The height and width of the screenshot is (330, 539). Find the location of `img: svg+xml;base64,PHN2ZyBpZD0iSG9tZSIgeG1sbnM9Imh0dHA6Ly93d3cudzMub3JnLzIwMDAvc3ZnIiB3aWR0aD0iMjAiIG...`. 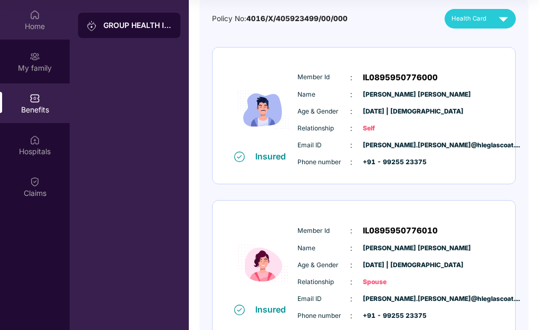

img: svg+xml;base64,PHN2ZyBpZD0iSG9tZSIgeG1sbnM9Imh0dHA6Ly93d3cudzMub3JnLzIwMDAvc3ZnIiB3aWR0aD0iMjAiIG... is located at coordinates (35, 15).